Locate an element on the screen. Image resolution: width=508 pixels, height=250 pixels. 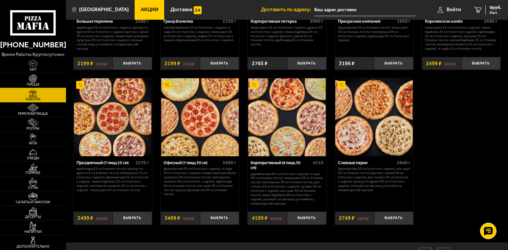
span: Доставка is located at coordinates (181, 10).